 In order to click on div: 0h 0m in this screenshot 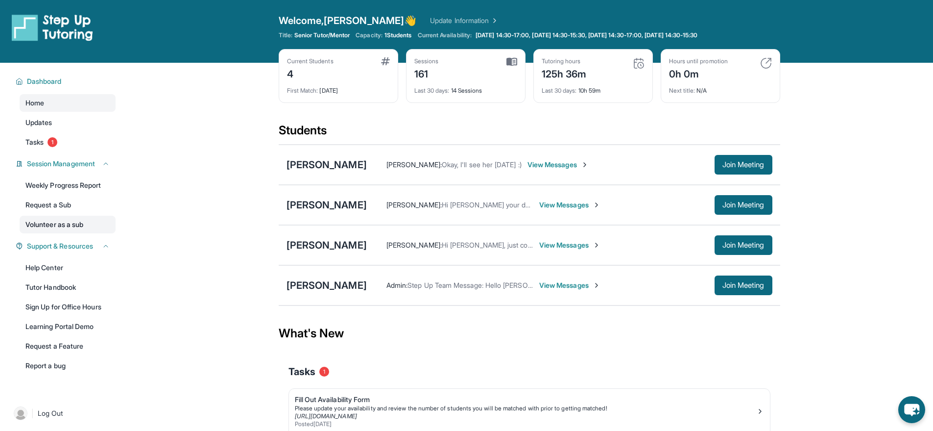, I will do `click(699, 73)`.